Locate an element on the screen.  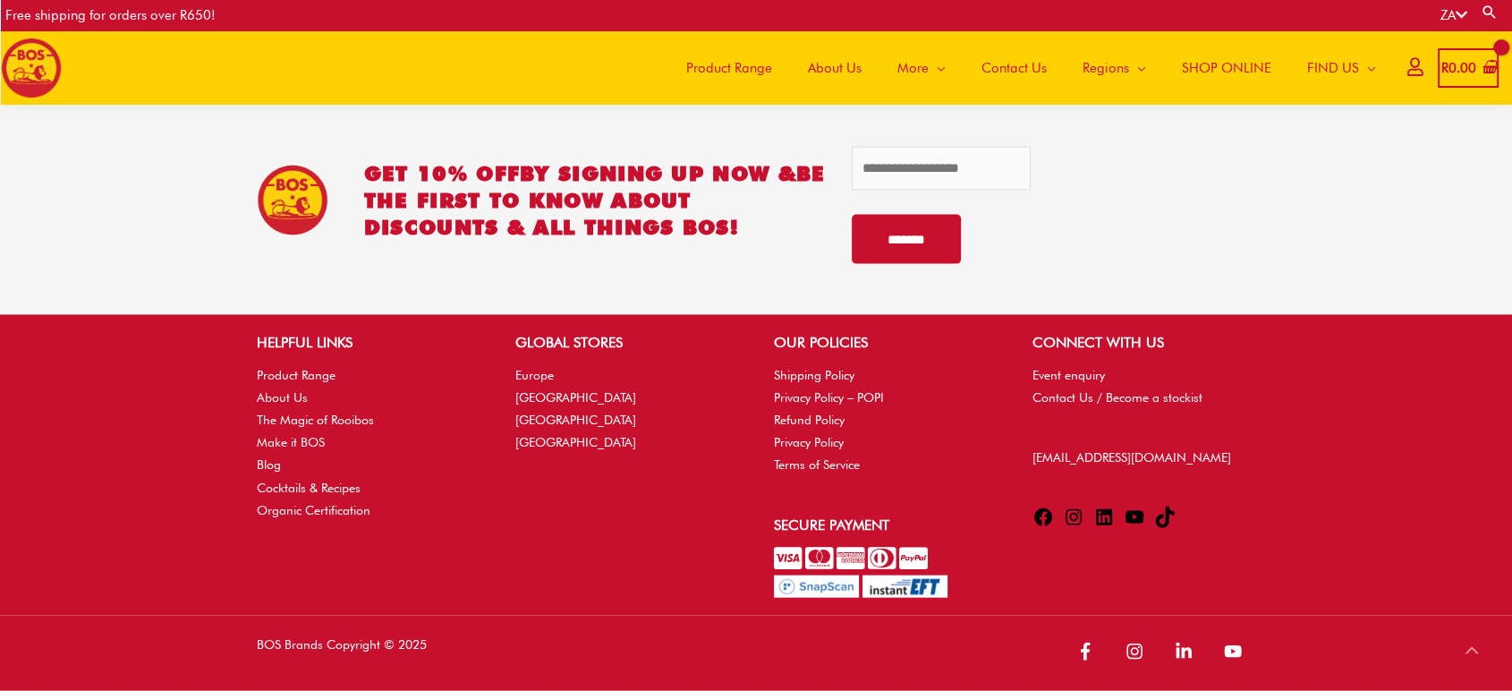
a: Europe is located at coordinates (534, 375).